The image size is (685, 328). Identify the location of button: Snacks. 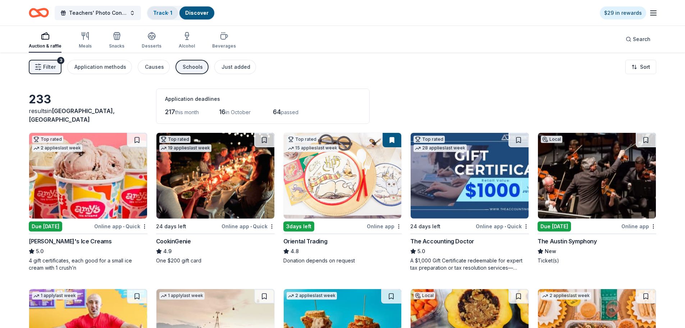
(117, 41).